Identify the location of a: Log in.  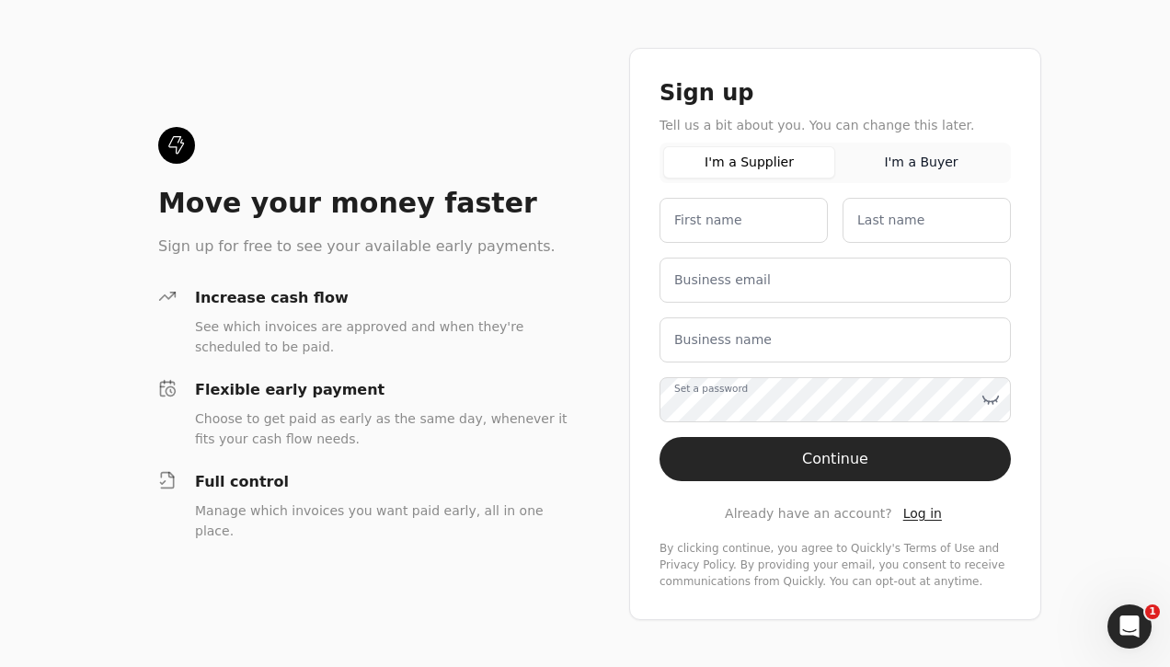
(923, 513).